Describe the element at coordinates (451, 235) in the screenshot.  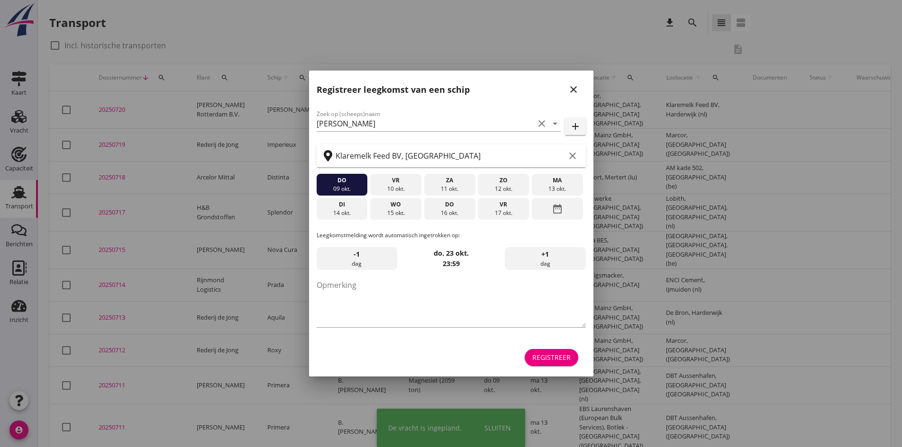
I see `p: Leegkomstmelding wordt automatisch ingetrokken op:` at that location.